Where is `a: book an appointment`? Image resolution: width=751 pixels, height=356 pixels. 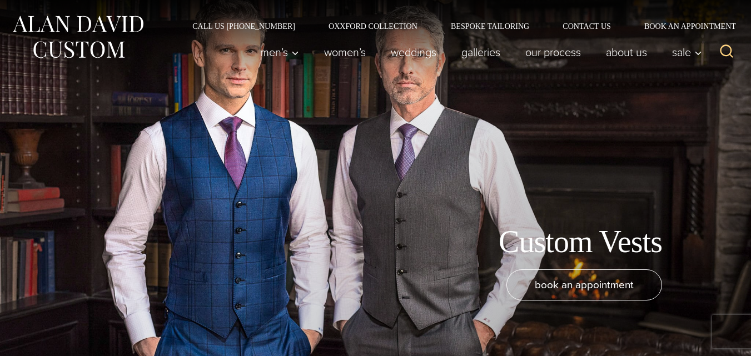
a: book an appointment is located at coordinates (584, 285).